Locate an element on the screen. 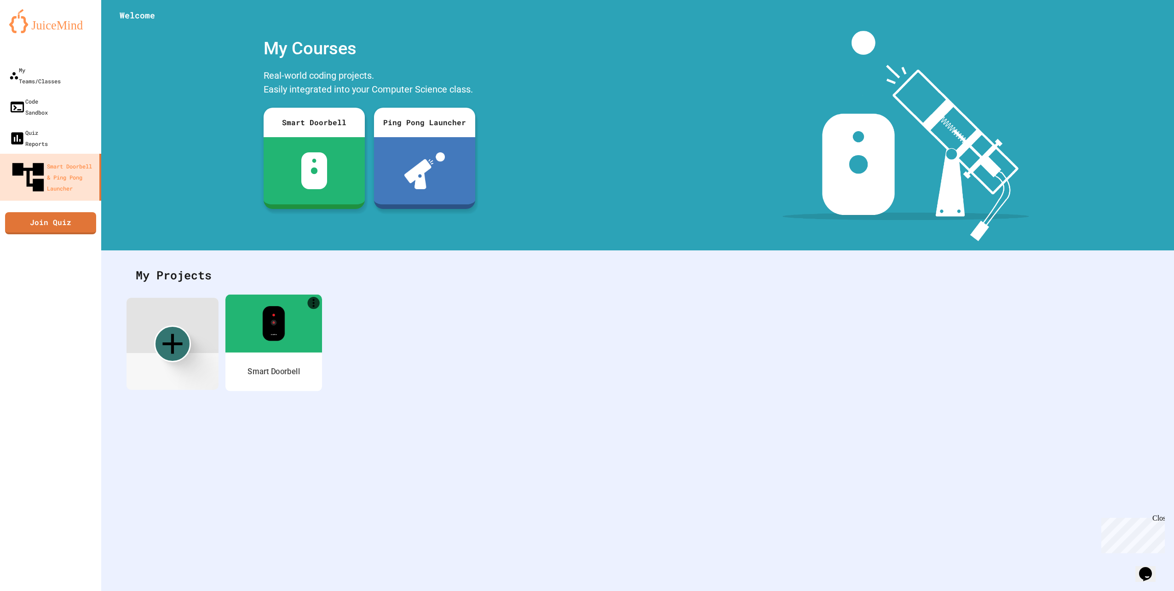 The image size is (1174, 591). div: Quiz Reports is located at coordinates (29, 138).